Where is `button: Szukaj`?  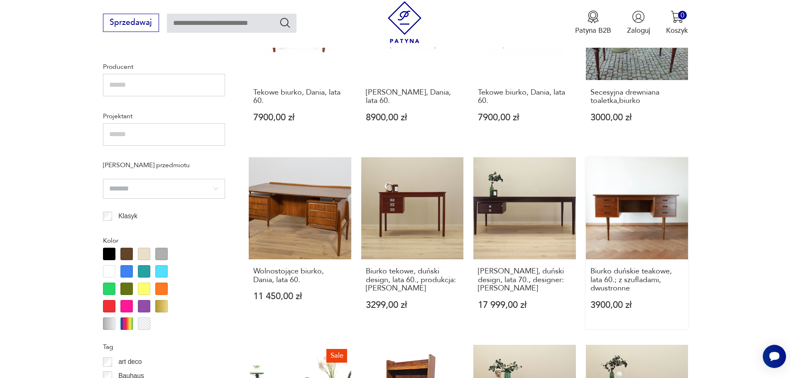
button: Szukaj is located at coordinates (285, 22).